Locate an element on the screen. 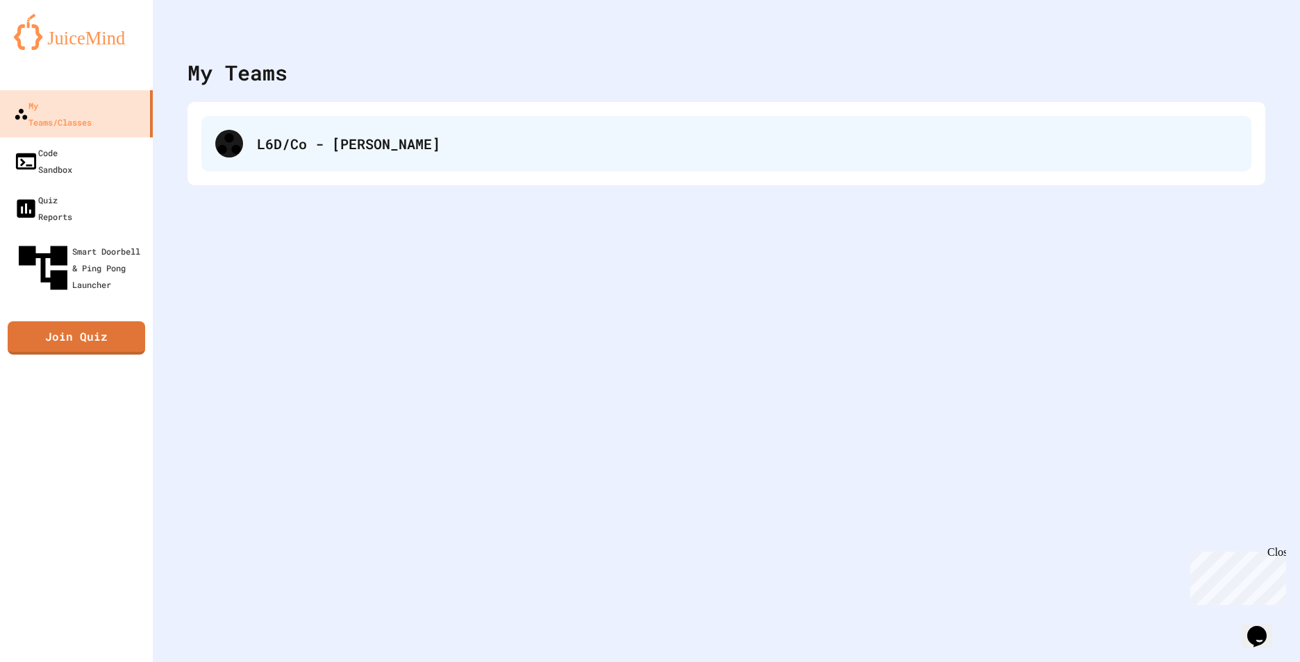 The image size is (1300, 662). a: Join Quiz is located at coordinates (76, 338).